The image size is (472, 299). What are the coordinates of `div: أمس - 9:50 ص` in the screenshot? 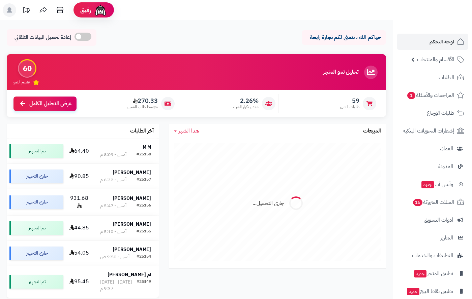 It's located at (115, 257).